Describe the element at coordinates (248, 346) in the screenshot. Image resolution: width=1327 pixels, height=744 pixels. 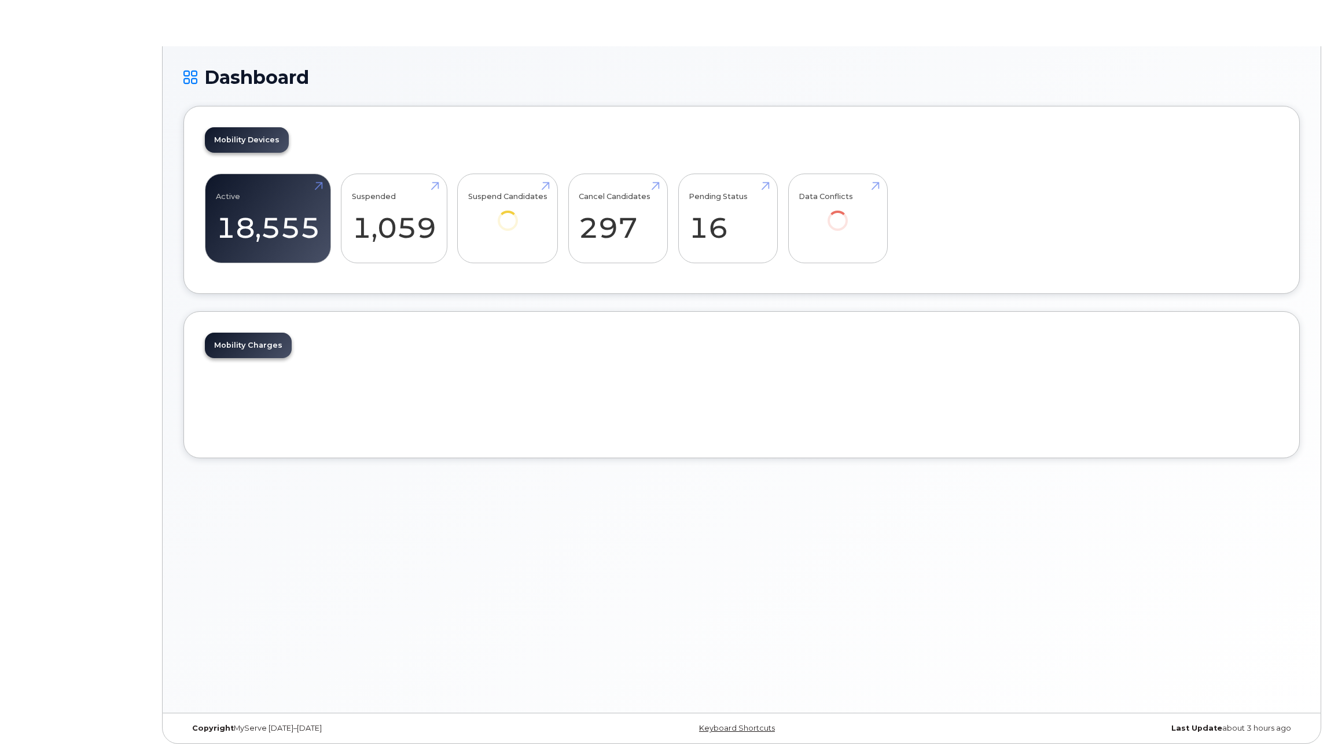
I see `a: Mobility Charges` at that location.